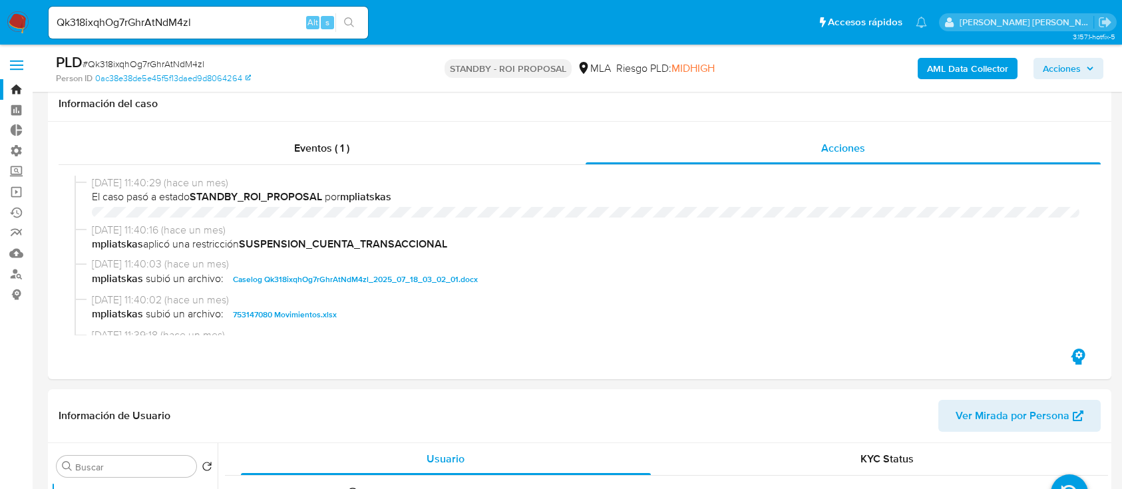 This screenshot has width=1122, height=489. Describe the element at coordinates (1019, 416) in the screenshot. I see `button: Ver Mirada por Persona` at that location.